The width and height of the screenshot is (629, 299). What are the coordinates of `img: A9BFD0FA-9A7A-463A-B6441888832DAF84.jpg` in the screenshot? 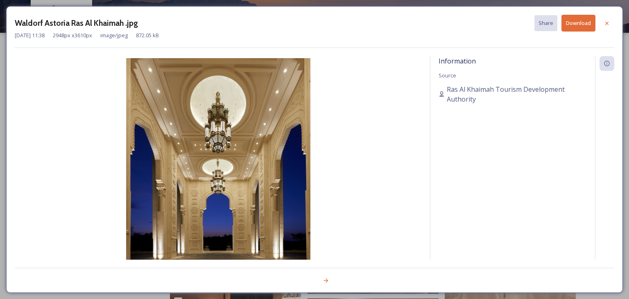 It's located at (218, 171).